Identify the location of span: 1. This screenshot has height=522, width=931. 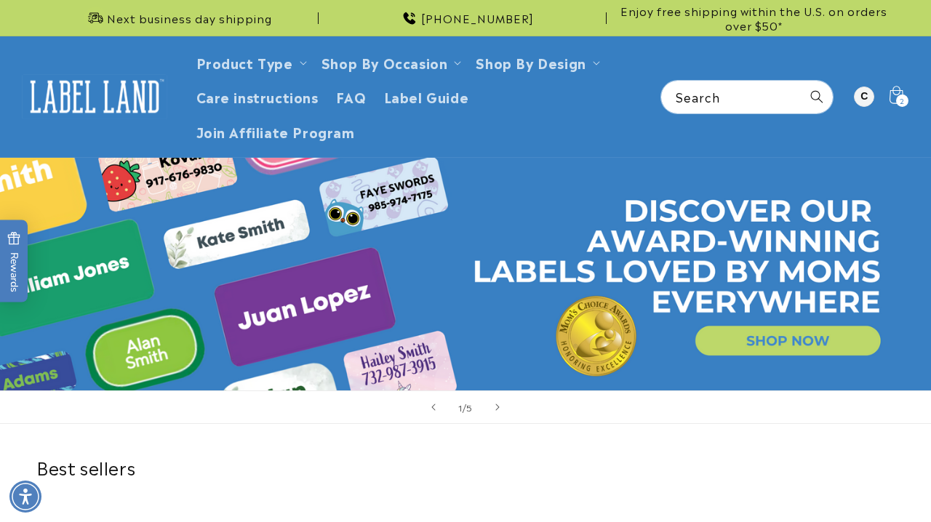
(460, 407).